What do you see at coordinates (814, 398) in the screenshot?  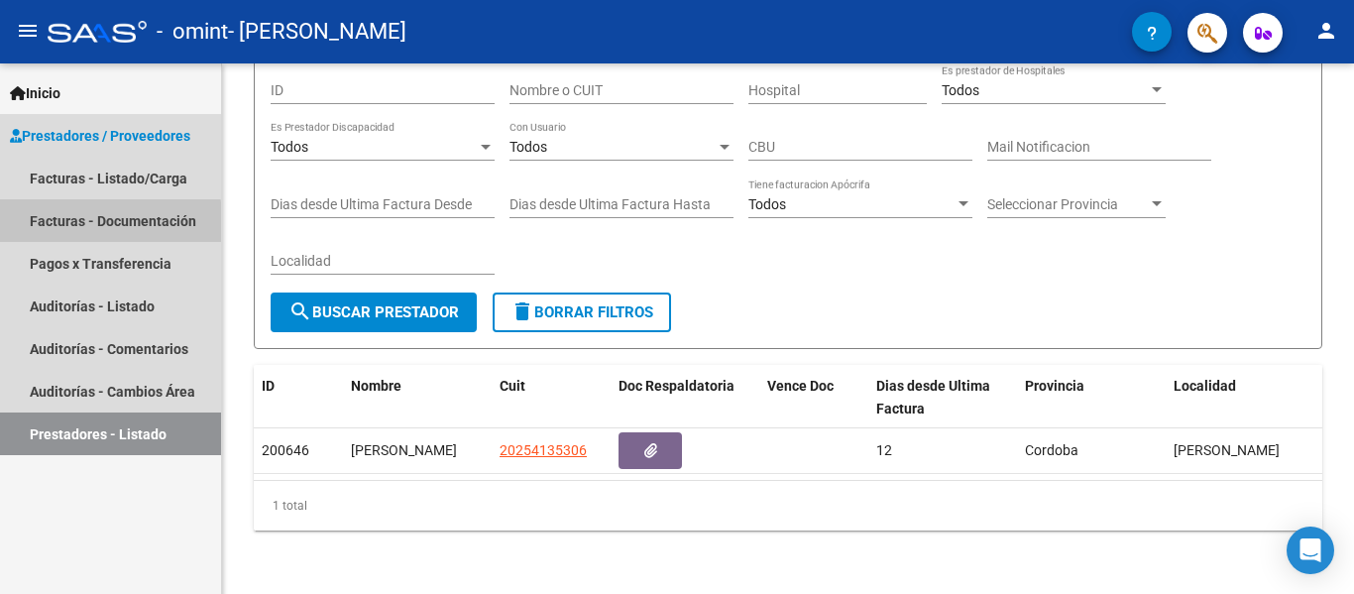 I see `datatable-header-cell: Vence Doc` at bounding box center [814, 398].